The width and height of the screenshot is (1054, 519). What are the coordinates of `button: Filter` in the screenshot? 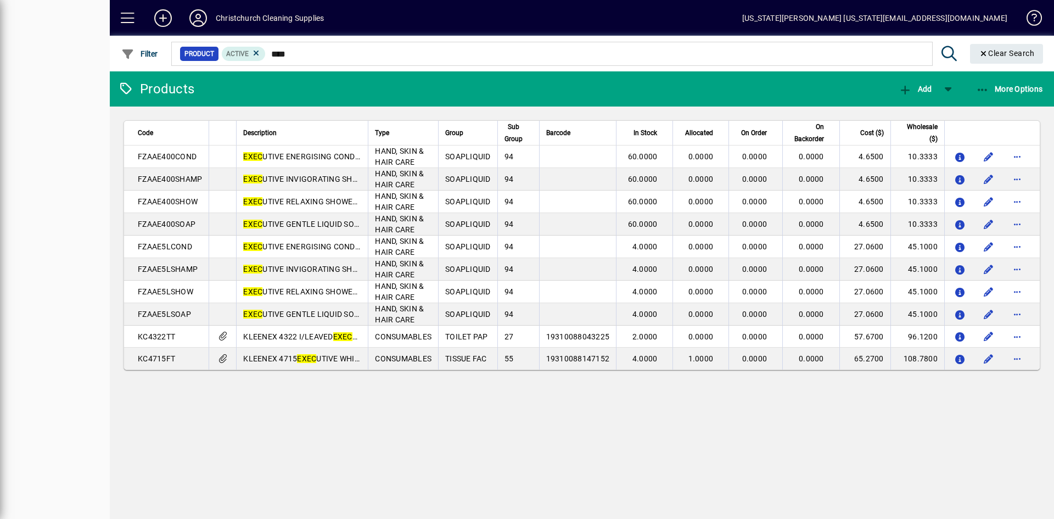 It's located at (139, 54).